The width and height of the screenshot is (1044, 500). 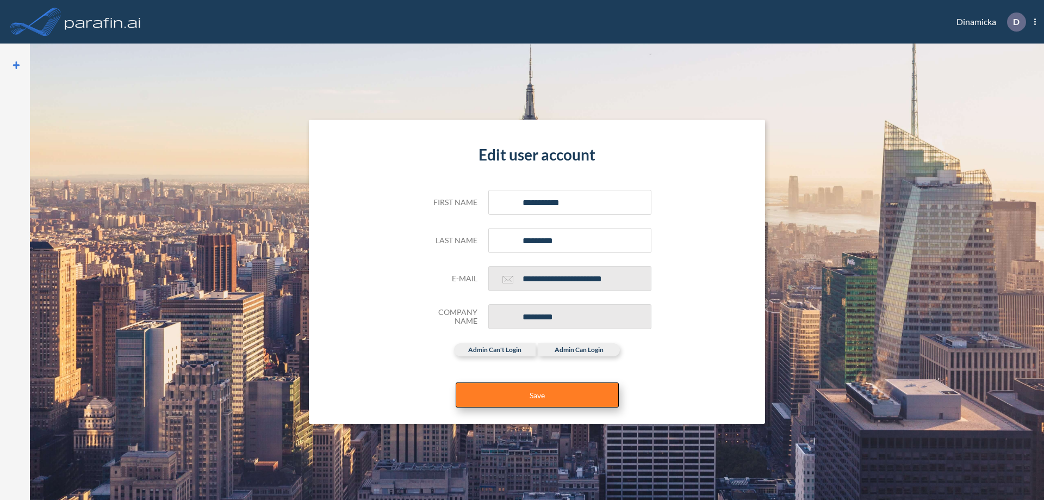 I want to click on h5: First name, so click(x=450, y=202).